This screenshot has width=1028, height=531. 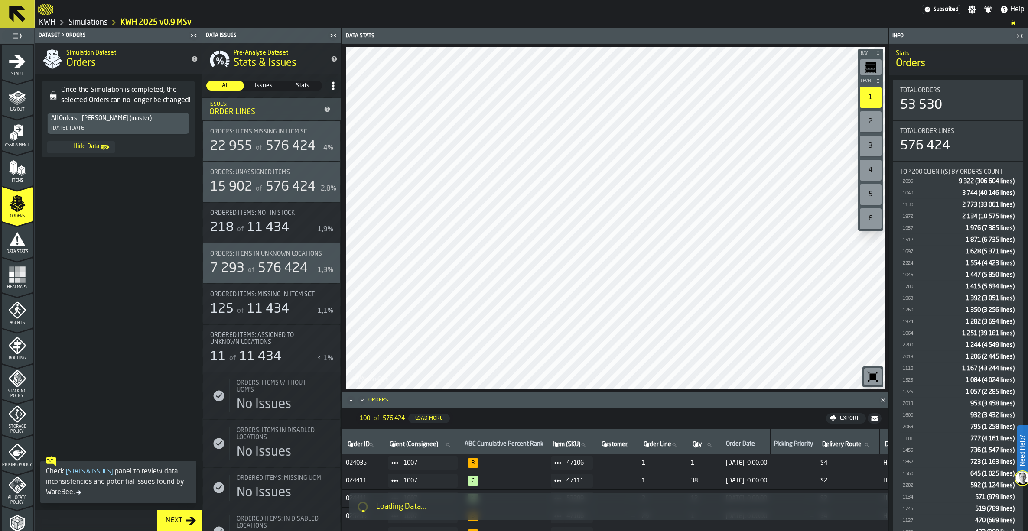 What do you see at coordinates (958, 462) in the screenshot?
I see `div: StatList-item-1862` at bounding box center [958, 462].